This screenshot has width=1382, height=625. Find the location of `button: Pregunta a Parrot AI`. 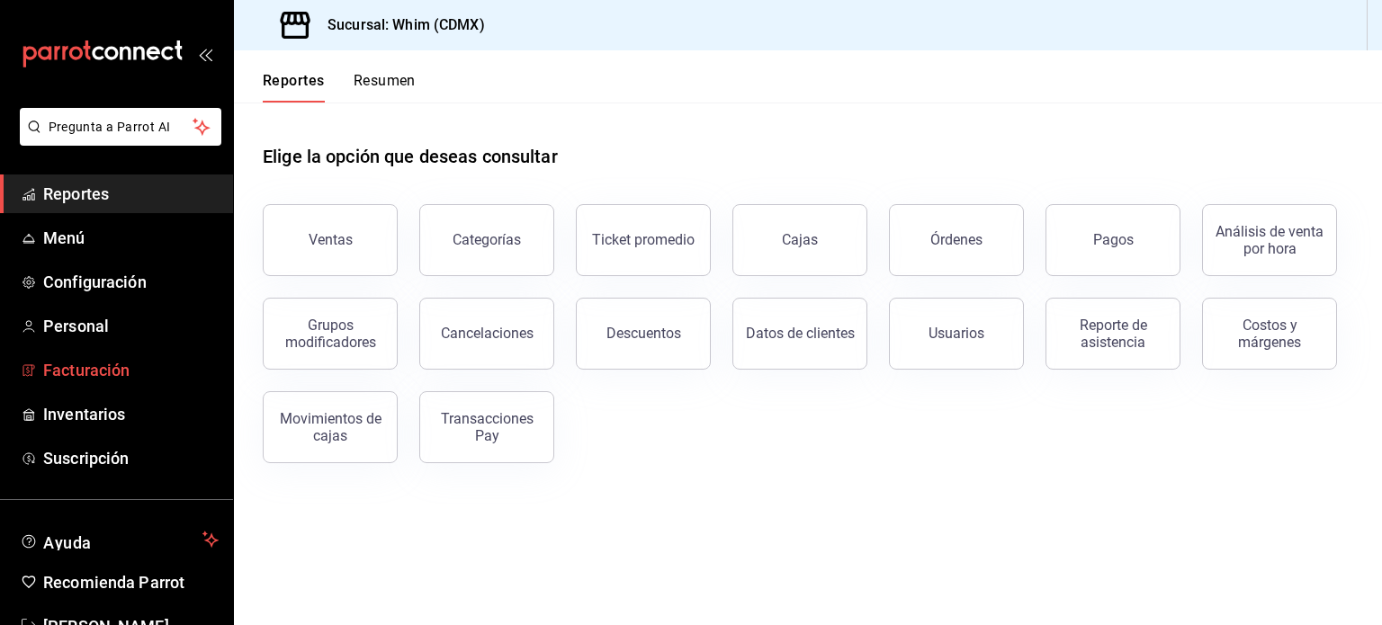

button: Pregunta a Parrot AI is located at coordinates (121, 127).